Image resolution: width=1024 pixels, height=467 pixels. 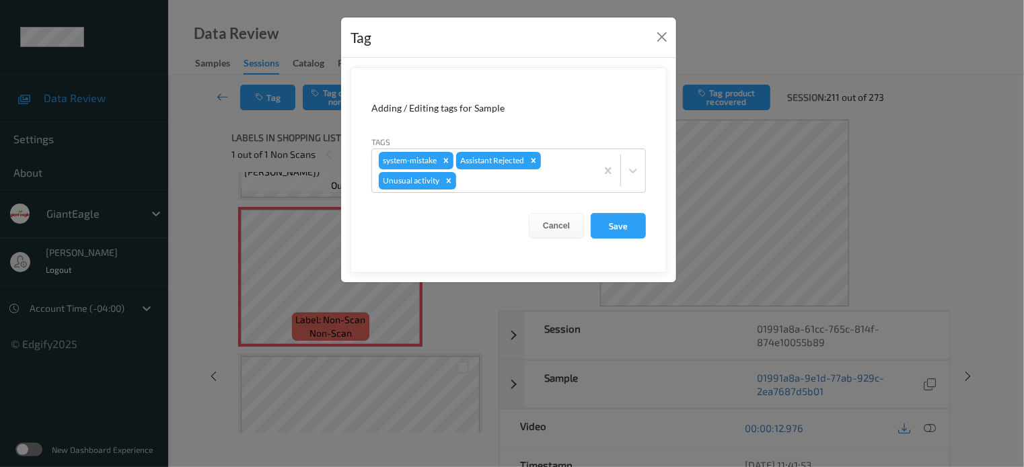 What do you see at coordinates (449, 181) in the screenshot?
I see `div: Remove Unusual activity` at bounding box center [449, 181].